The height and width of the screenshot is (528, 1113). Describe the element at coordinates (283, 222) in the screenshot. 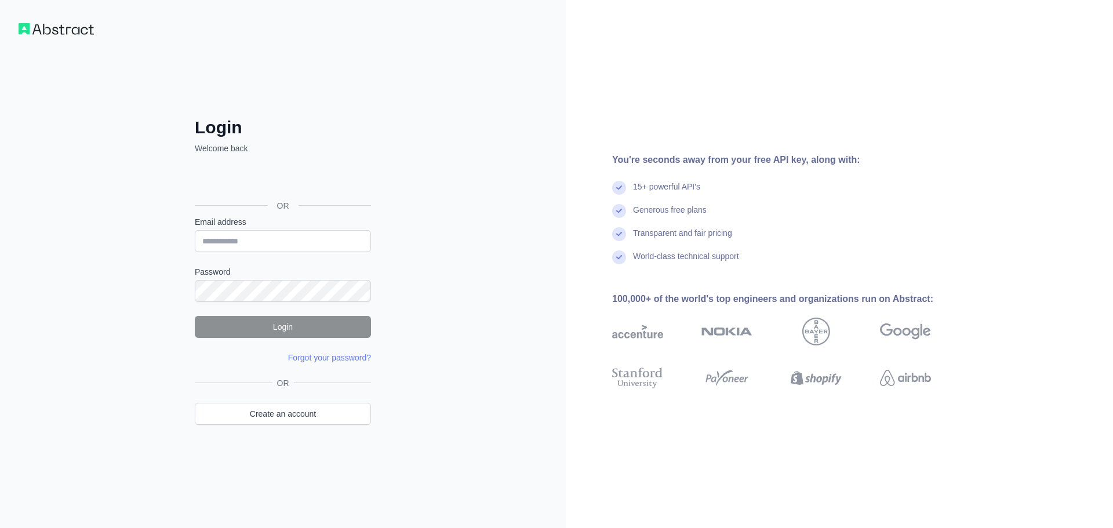

I see `label: Email address` at that location.